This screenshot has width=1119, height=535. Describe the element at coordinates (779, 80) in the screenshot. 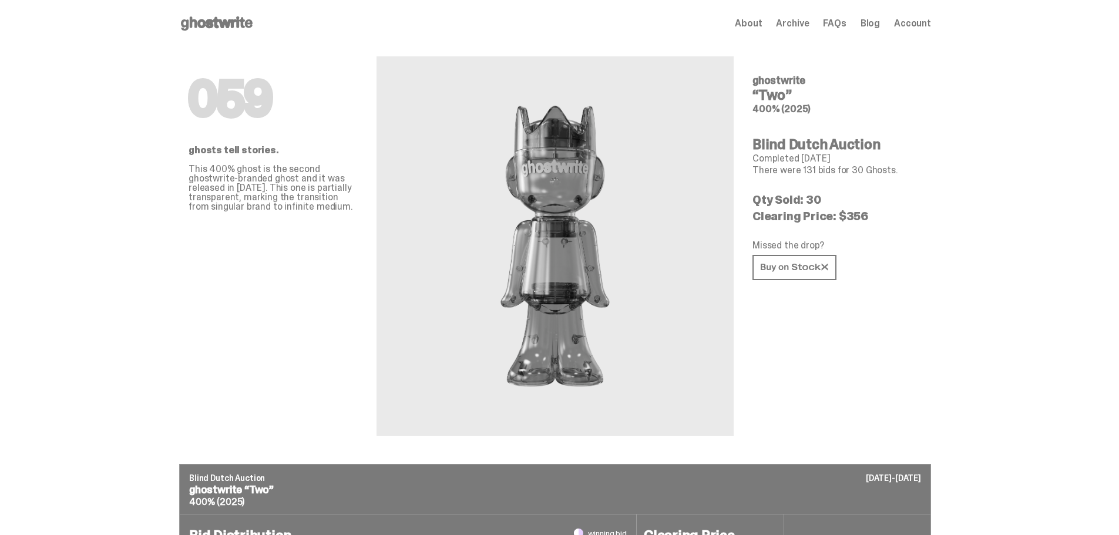

I see `span: ghostwrite` at that location.